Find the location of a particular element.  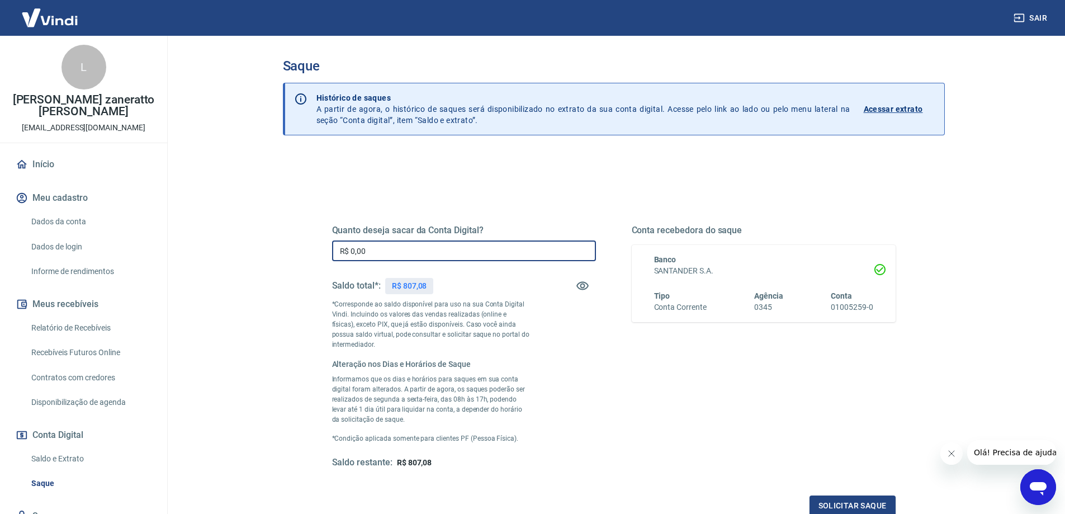

p: *Condição aplicada somente para clientes PF (Pessoa Física). is located at coordinates (431, 438).